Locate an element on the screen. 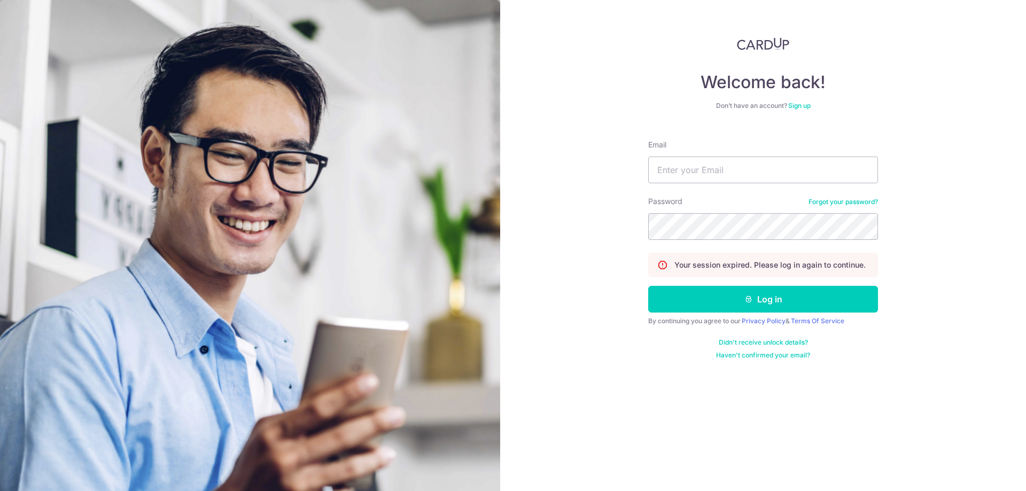 Image resolution: width=1026 pixels, height=491 pixels. a: Forgot your password? is located at coordinates (843, 202).